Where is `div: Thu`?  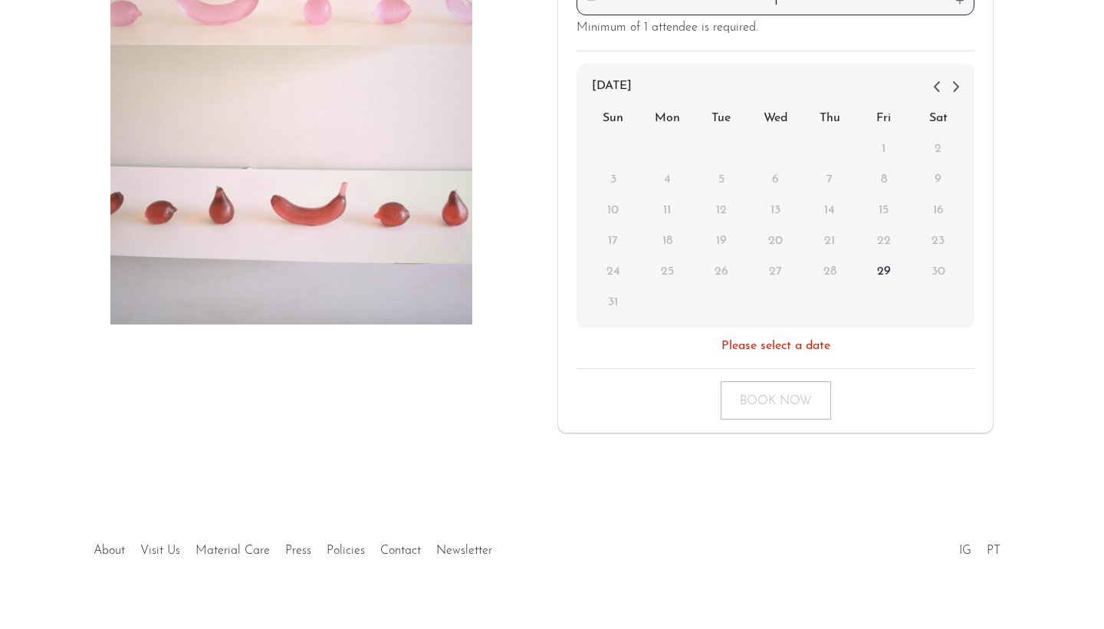 div: Thu is located at coordinates (830, 119).